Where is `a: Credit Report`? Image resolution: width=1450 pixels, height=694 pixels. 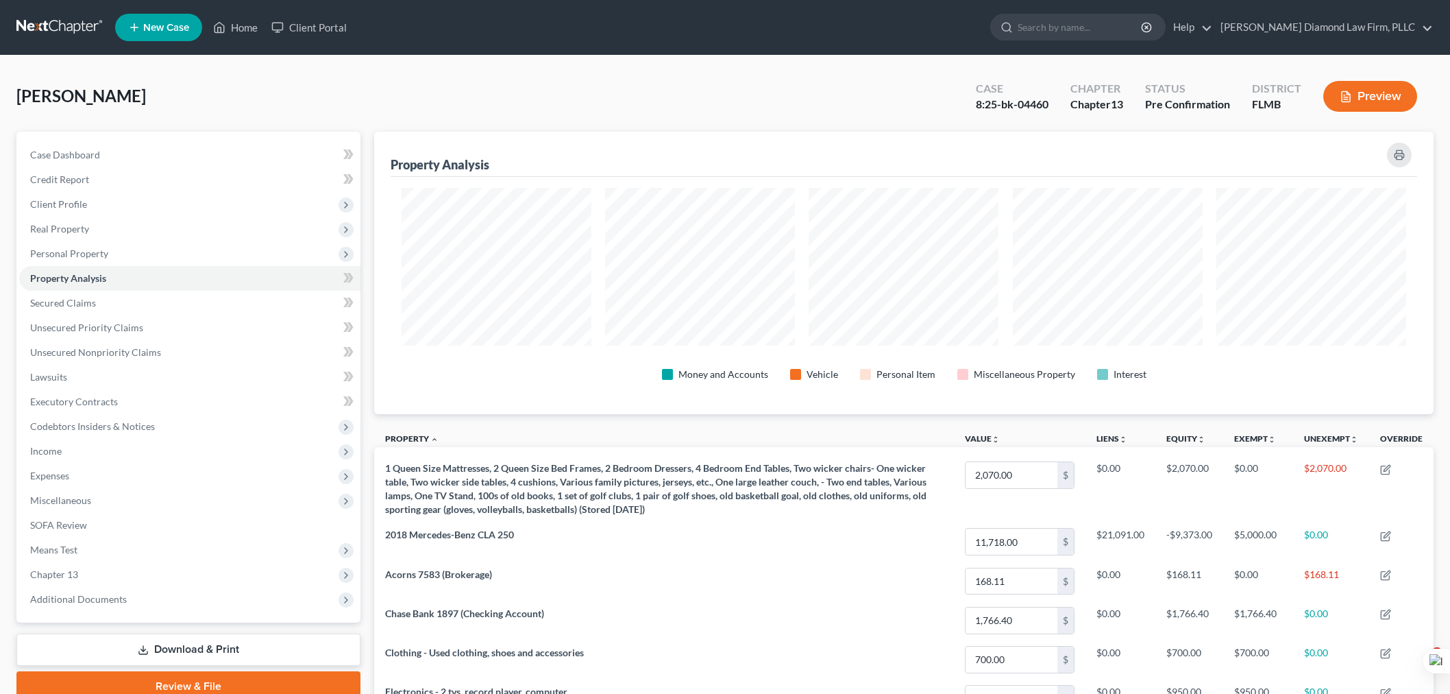
a: Credit Report is located at coordinates (190, 180).